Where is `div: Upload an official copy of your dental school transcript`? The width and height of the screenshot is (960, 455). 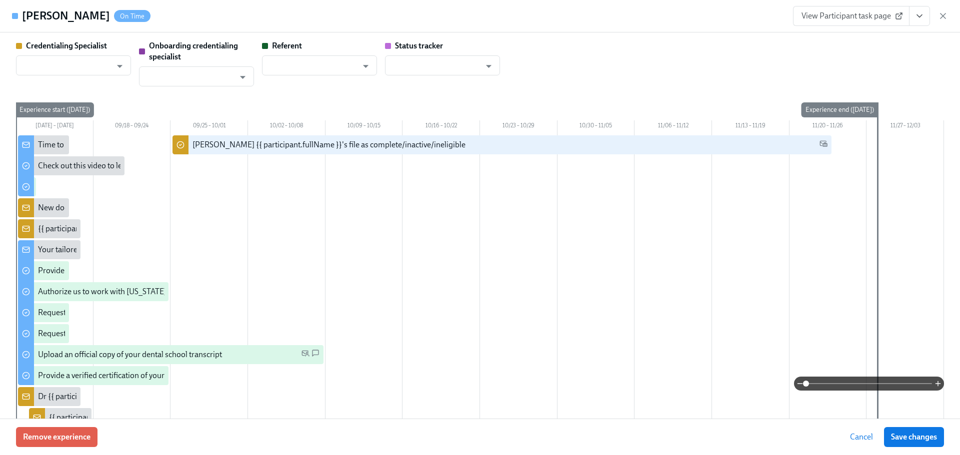 div: Upload an official copy of your dental school transcript is located at coordinates (130, 355).